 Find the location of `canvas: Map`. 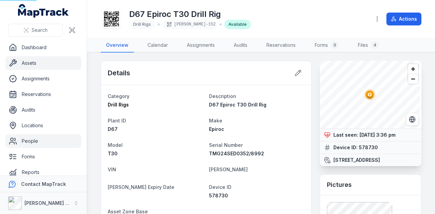

canvas: Map is located at coordinates (370, 95).